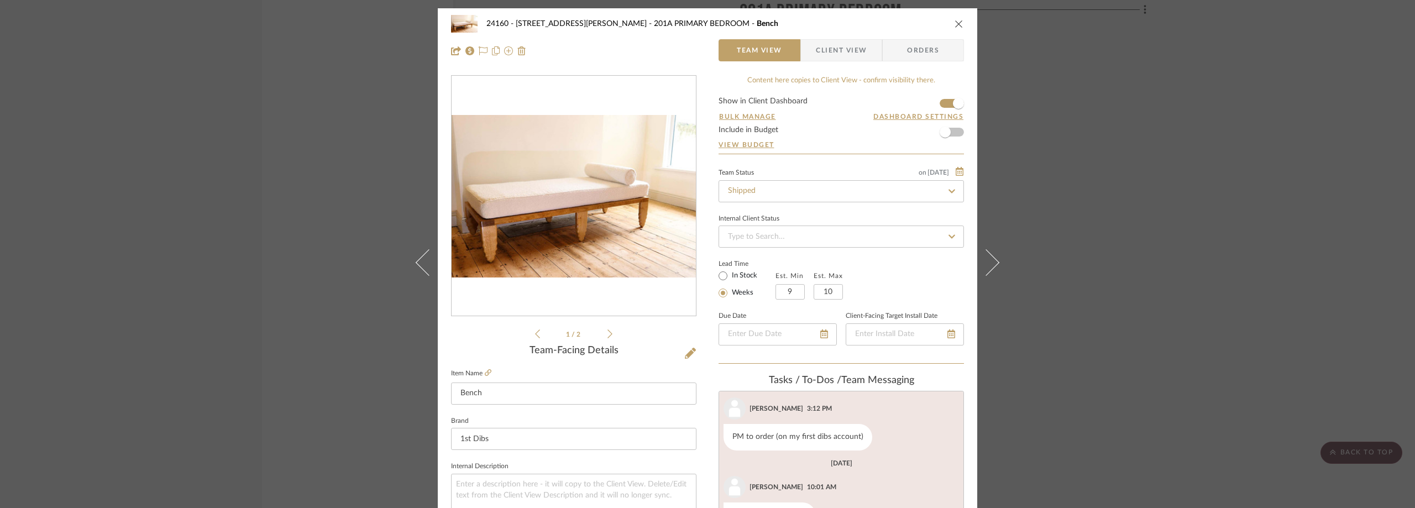  Describe the element at coordinates (579, 334) in the screenshot. I see `span: 2` at that location.